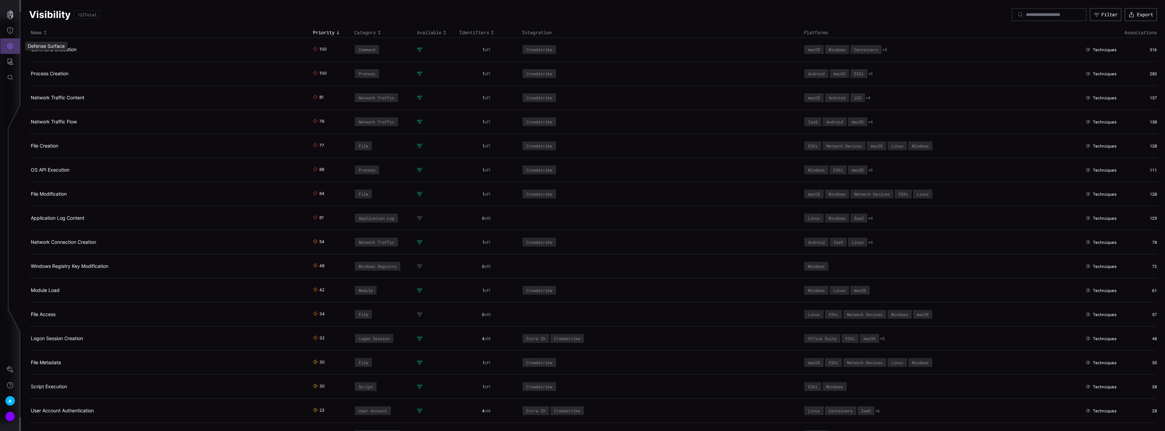 The height and width of the screenshot is (431, 1165). I want to click on div: Filter, so click(1110, 15).